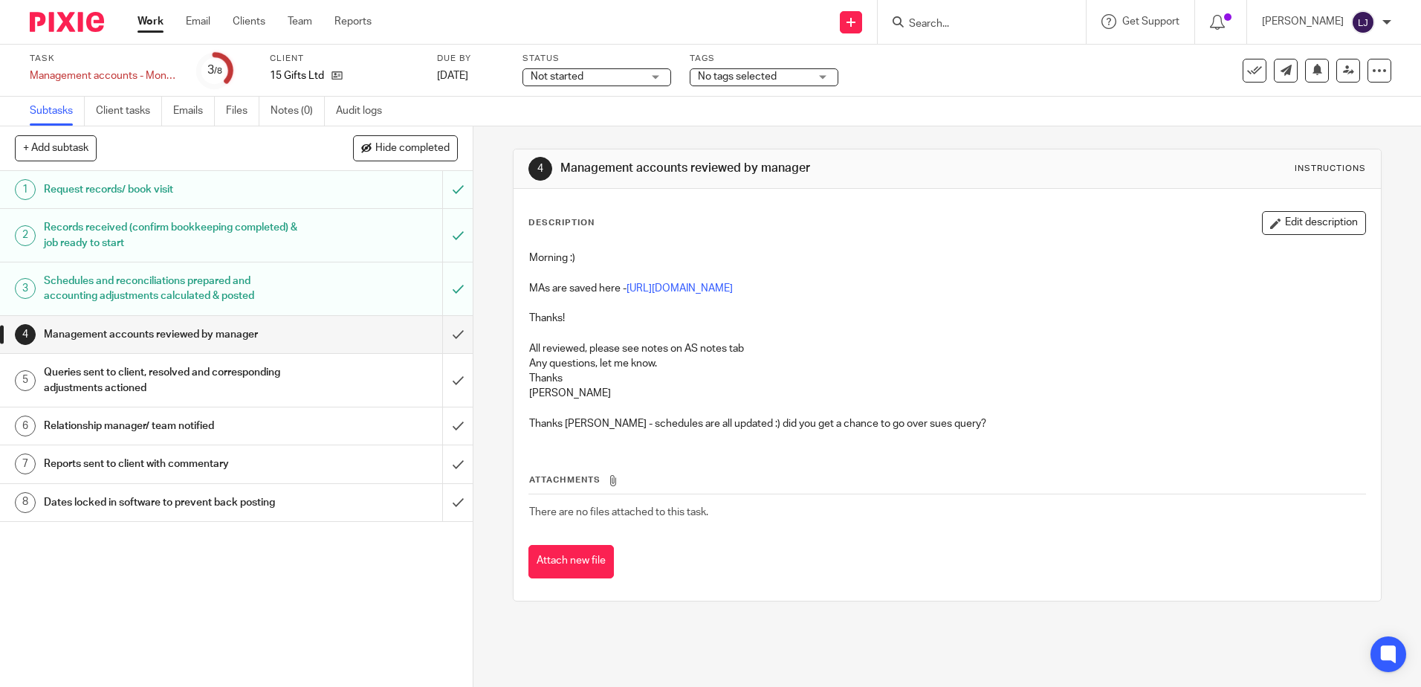  Describe the element at coordinates (947, 378) in the screenshot. I see `p: Thanks` at that location.